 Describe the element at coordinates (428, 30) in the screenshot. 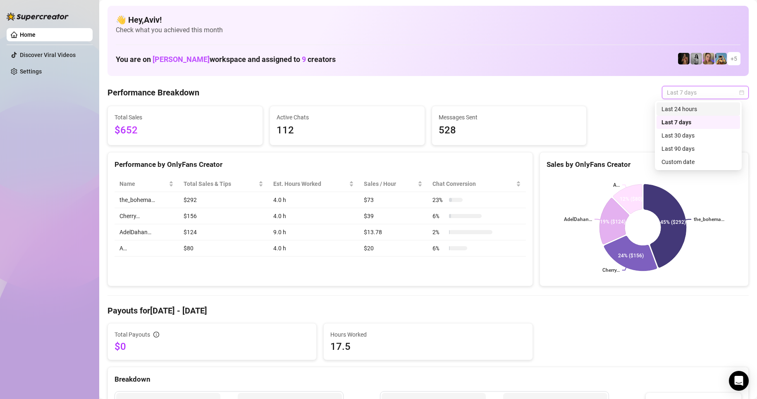

I see `span: Check what you achieved this month` at that location.